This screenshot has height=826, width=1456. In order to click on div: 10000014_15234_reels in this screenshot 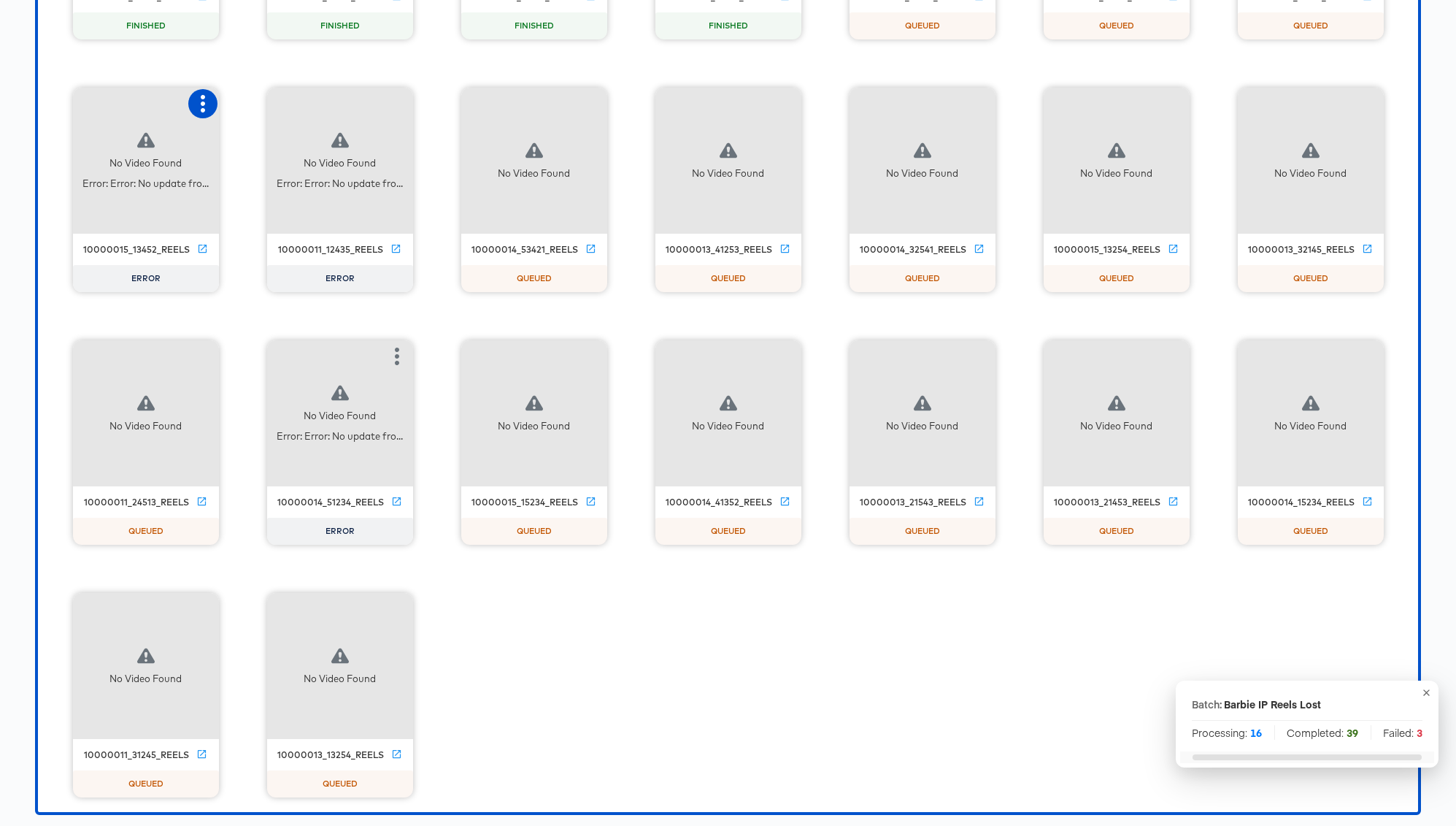, I will do `click(1302, 502)`.